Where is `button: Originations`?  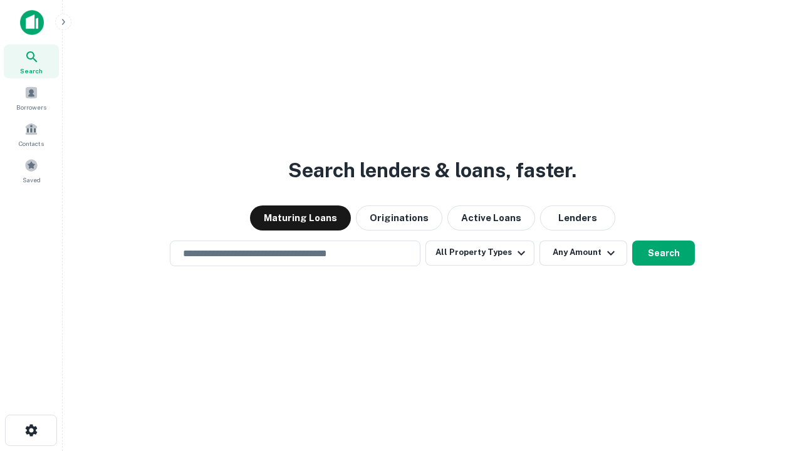 button: Originations is located at coordinates (399, 218).